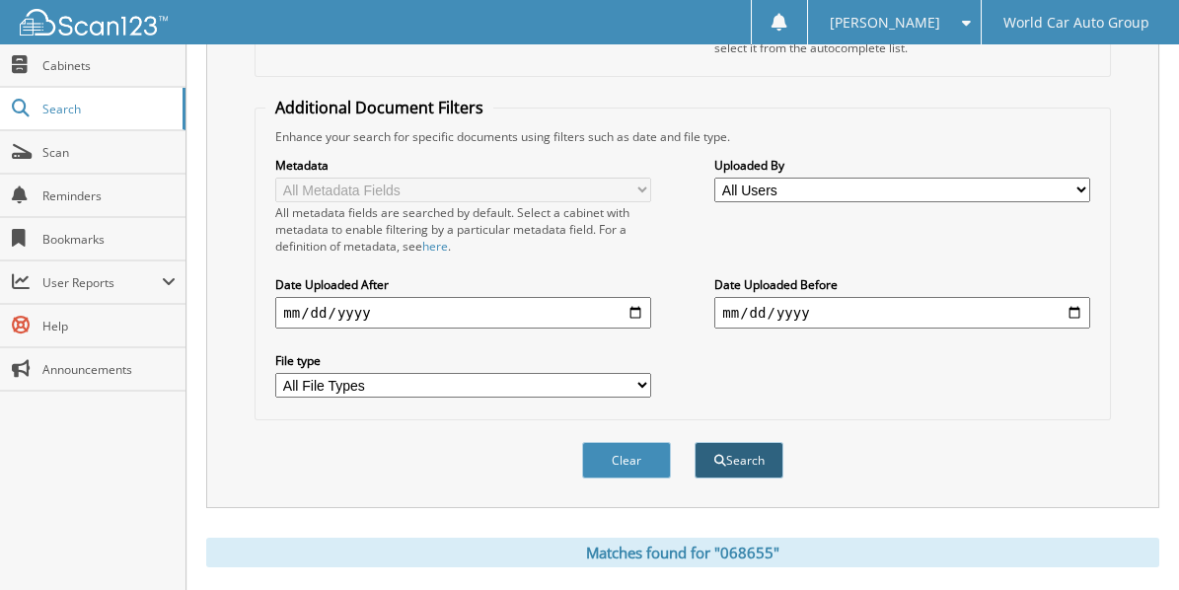  Describe the element at coordinates (379, 108) in the screenshot. I see `legend: Additional Document Filters` at that location.